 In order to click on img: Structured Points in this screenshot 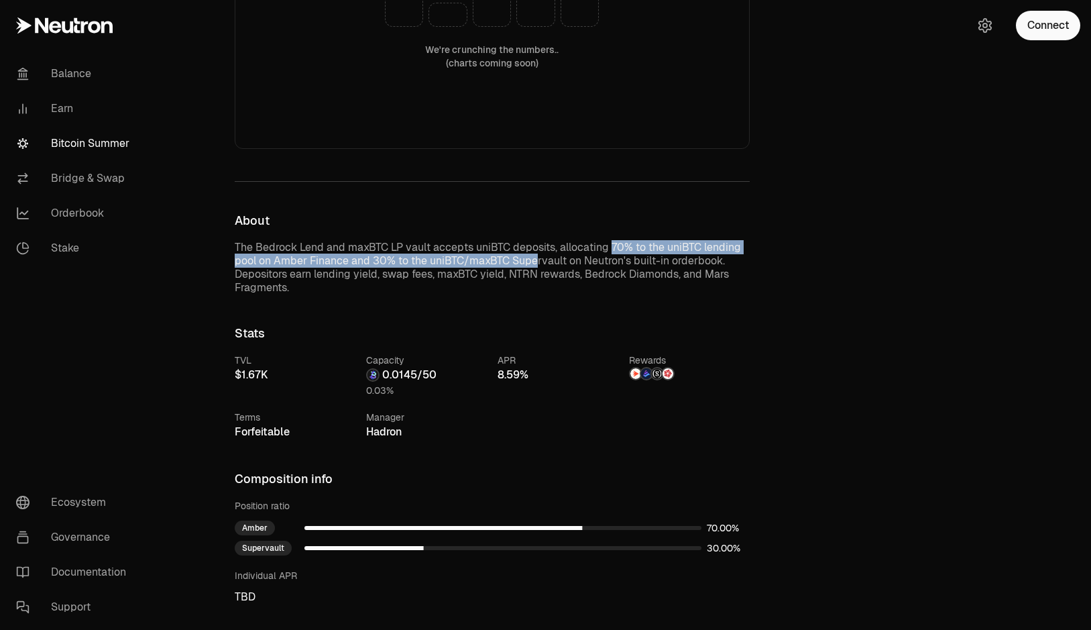, I will do `click(657, 373)`.